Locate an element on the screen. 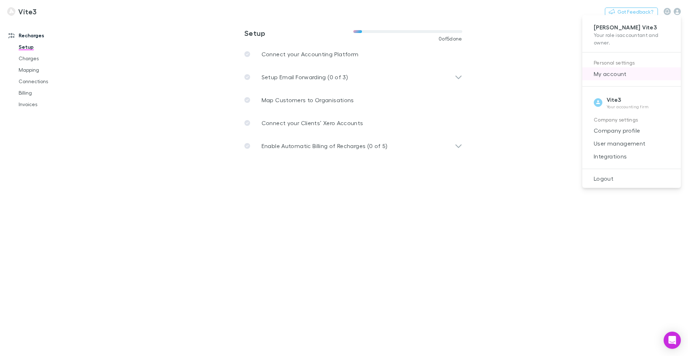 This screenshot has width=688, height=356. span: Logout is located at coordinates (631, 178).